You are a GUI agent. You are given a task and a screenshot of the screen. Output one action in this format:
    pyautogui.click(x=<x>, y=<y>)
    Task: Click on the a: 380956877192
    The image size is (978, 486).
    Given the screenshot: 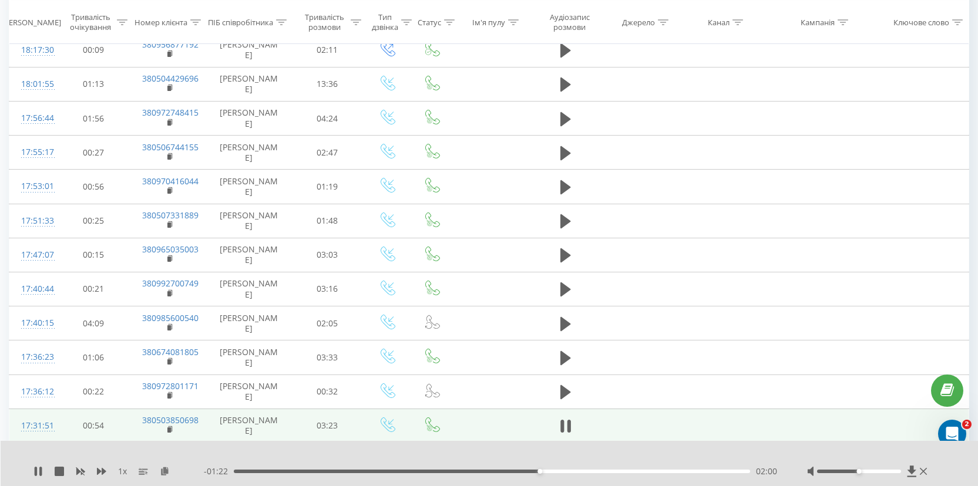 What is the action you would take?
    pyautogui.click(x=170, y=44)
    